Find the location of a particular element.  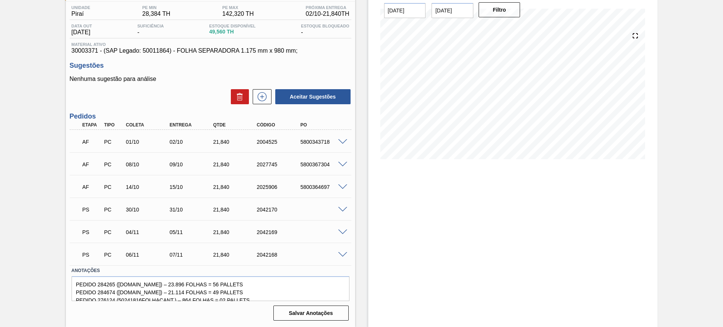

div: 5800343718 is located at coordinates (323, 142).